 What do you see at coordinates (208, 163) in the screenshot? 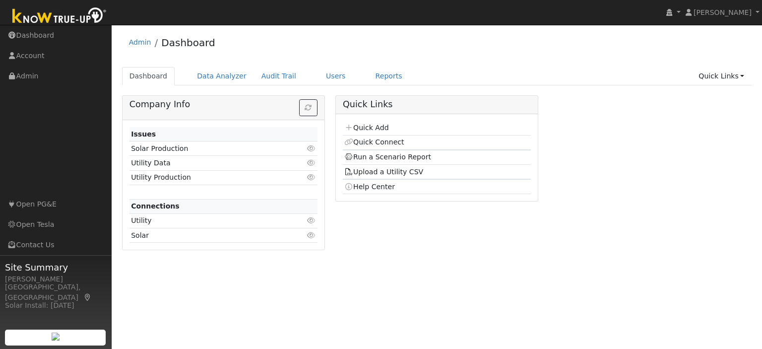
I see `td: Utility Data` at bounding box center [208, 163].